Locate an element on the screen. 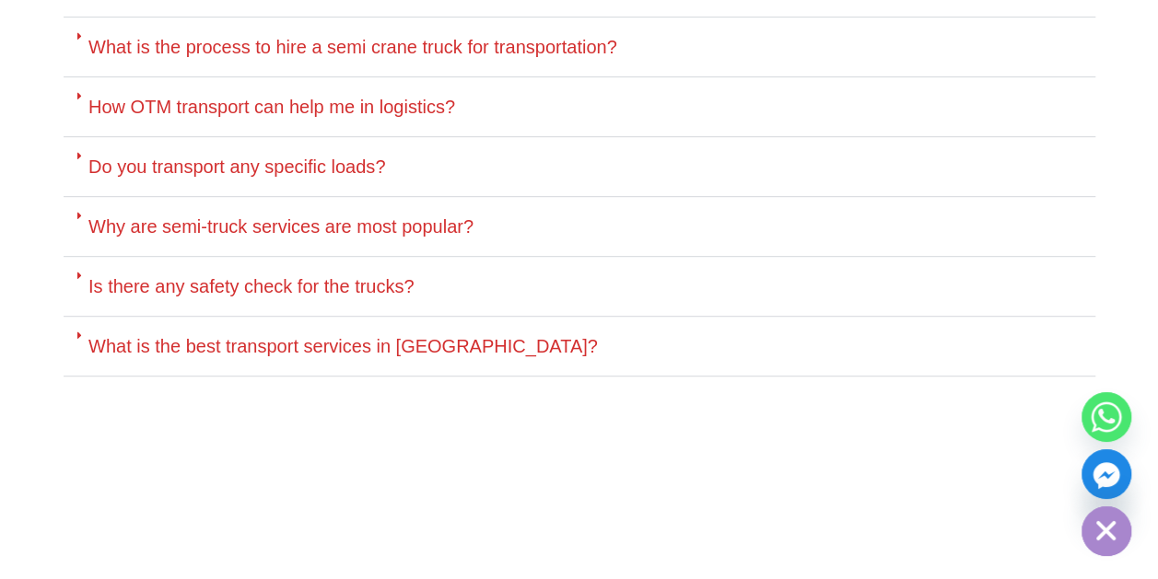 This screenshot has width=1158, height=579. div: Do you transport any specific loads? is located at coordinates (579, 167).